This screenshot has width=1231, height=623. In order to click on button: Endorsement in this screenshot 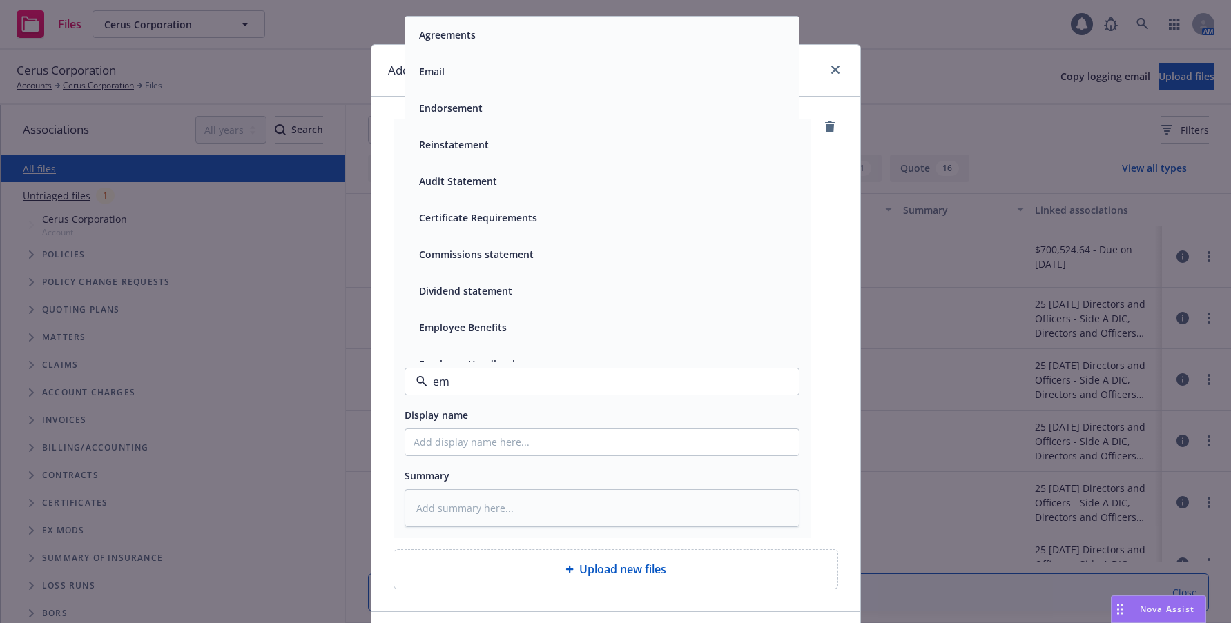, I will do `click(451, 108)`.